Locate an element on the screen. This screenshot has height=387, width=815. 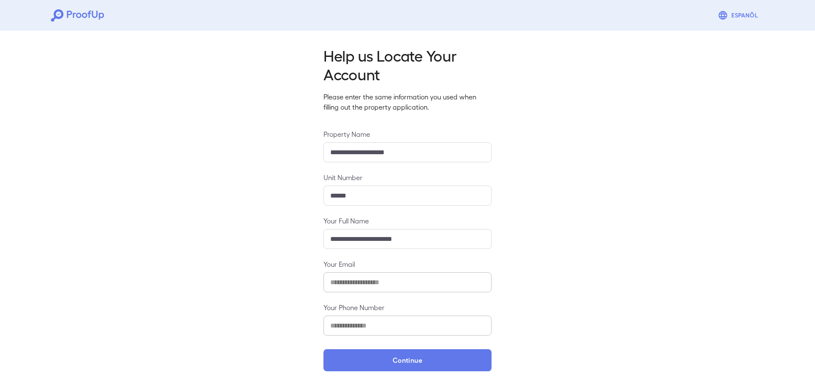
button: Continue is located at coordinates (407, 360).